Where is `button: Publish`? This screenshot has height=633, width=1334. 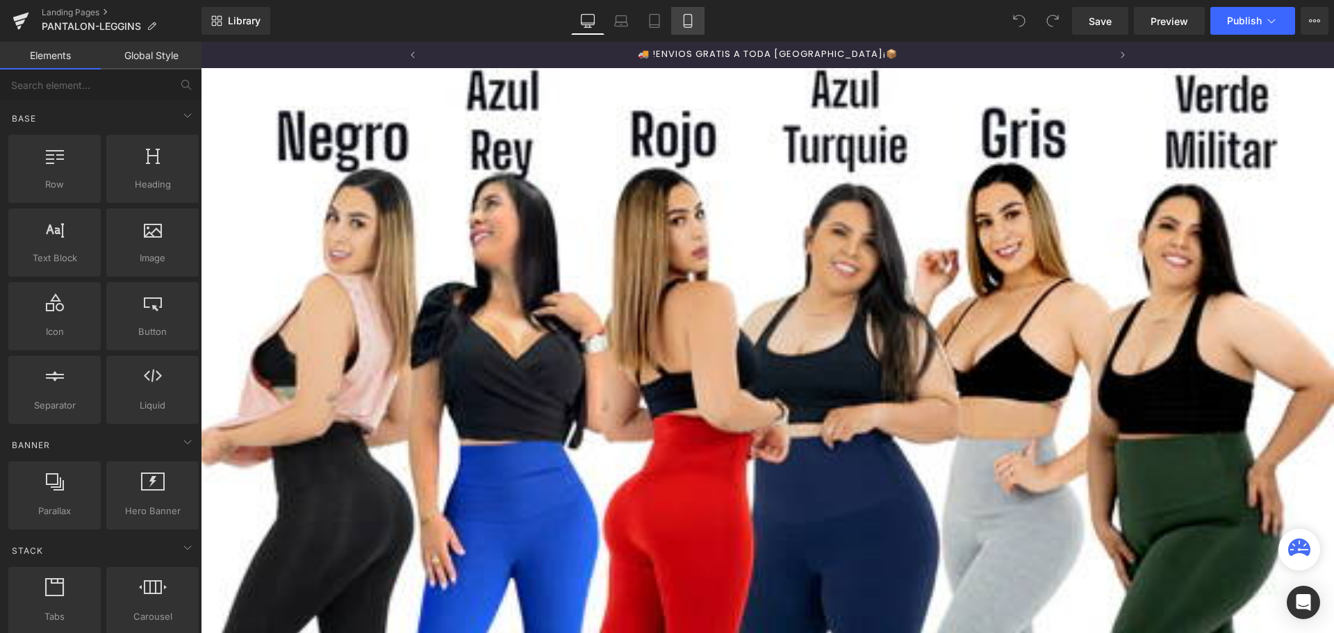 button: Publish is located at coordinates (1253, 21).